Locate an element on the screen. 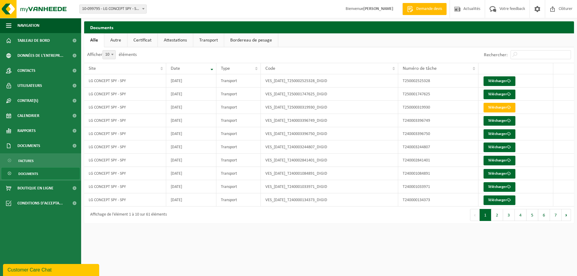 The width and height of the screenshot is (577, 276). button: 1 is located at coordinates (486, 215).